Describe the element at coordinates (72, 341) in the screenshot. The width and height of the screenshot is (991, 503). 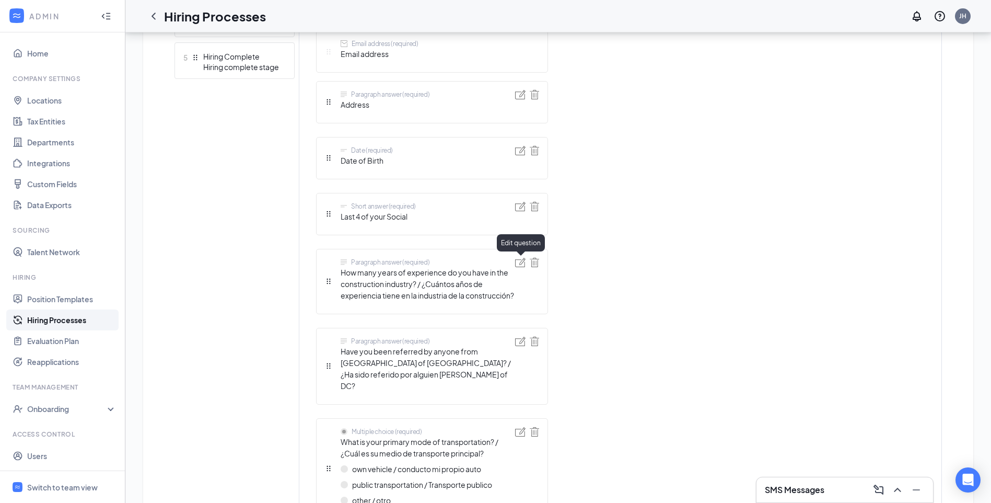
I see `a: Evaluation Plan` at that location.